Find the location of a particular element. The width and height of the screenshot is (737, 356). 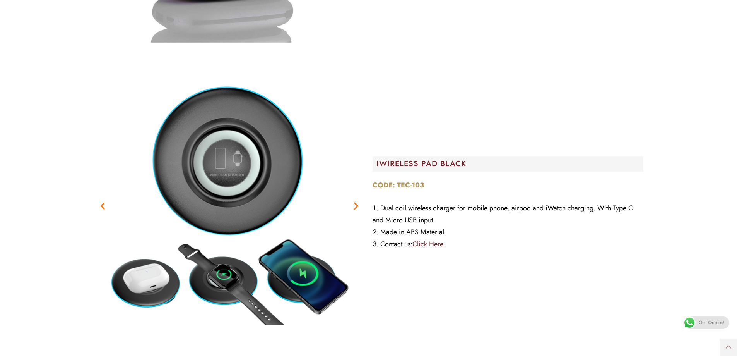

div: 1 / 6 is located at coordinates (230, 206).